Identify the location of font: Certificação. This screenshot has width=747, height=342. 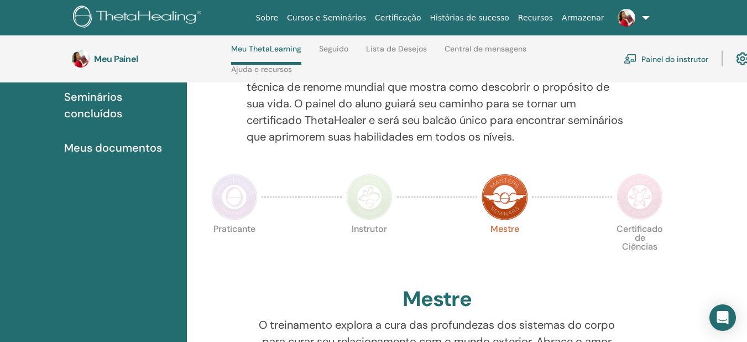
(397, 18).